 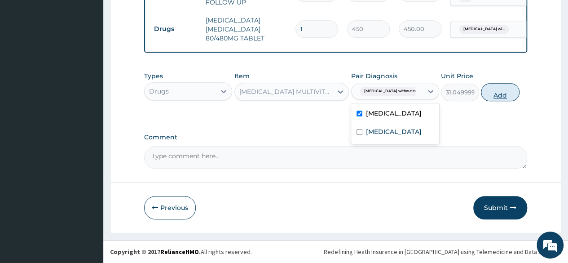 What do you see at coordinates (242, 76) in the screenshot?
I see `label: Item` at bounding box center [242, 76].